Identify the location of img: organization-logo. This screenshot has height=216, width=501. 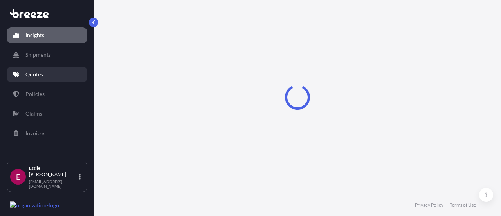
(34, 205).